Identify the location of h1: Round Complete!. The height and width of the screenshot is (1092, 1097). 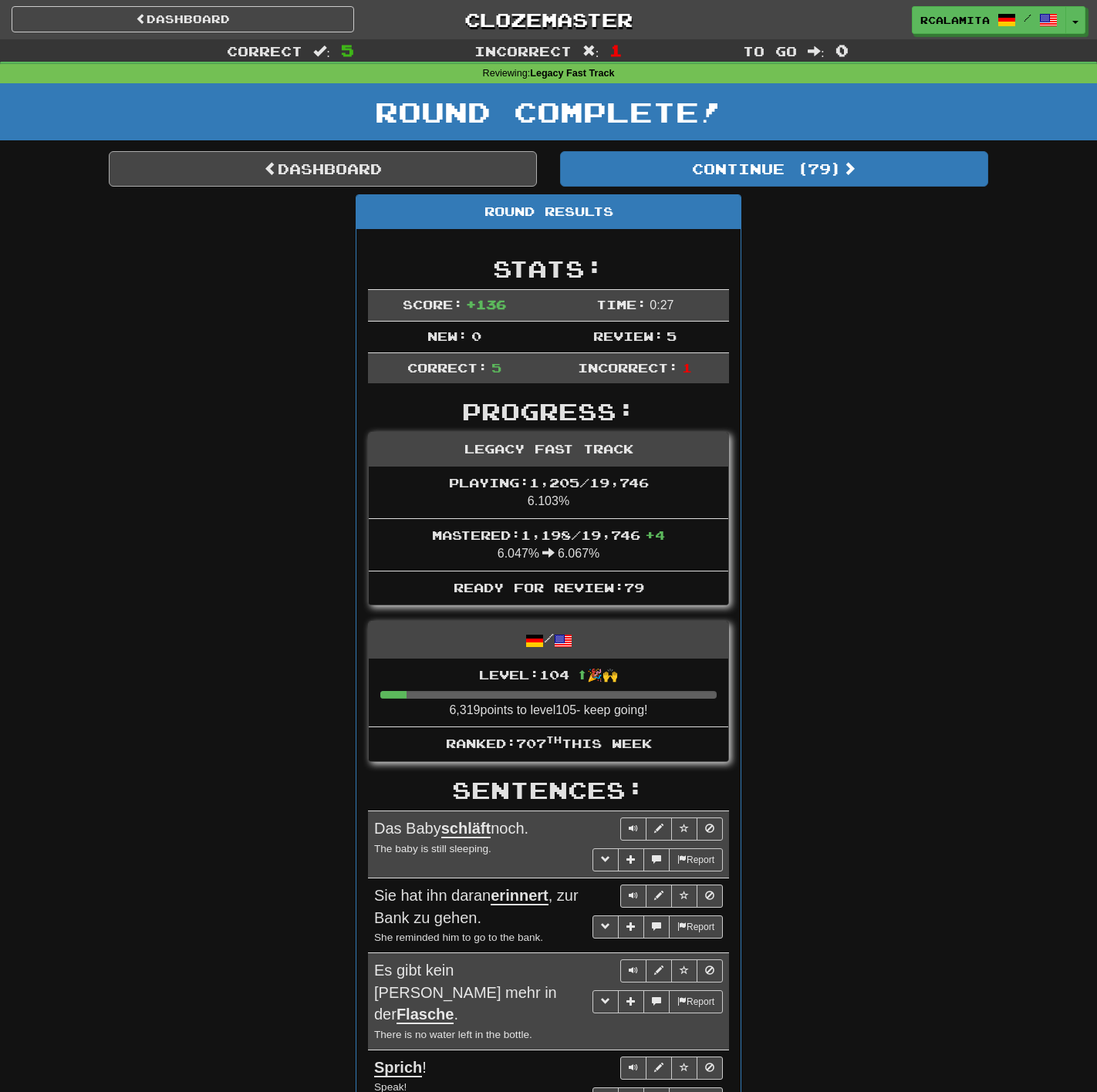
(548, 112).